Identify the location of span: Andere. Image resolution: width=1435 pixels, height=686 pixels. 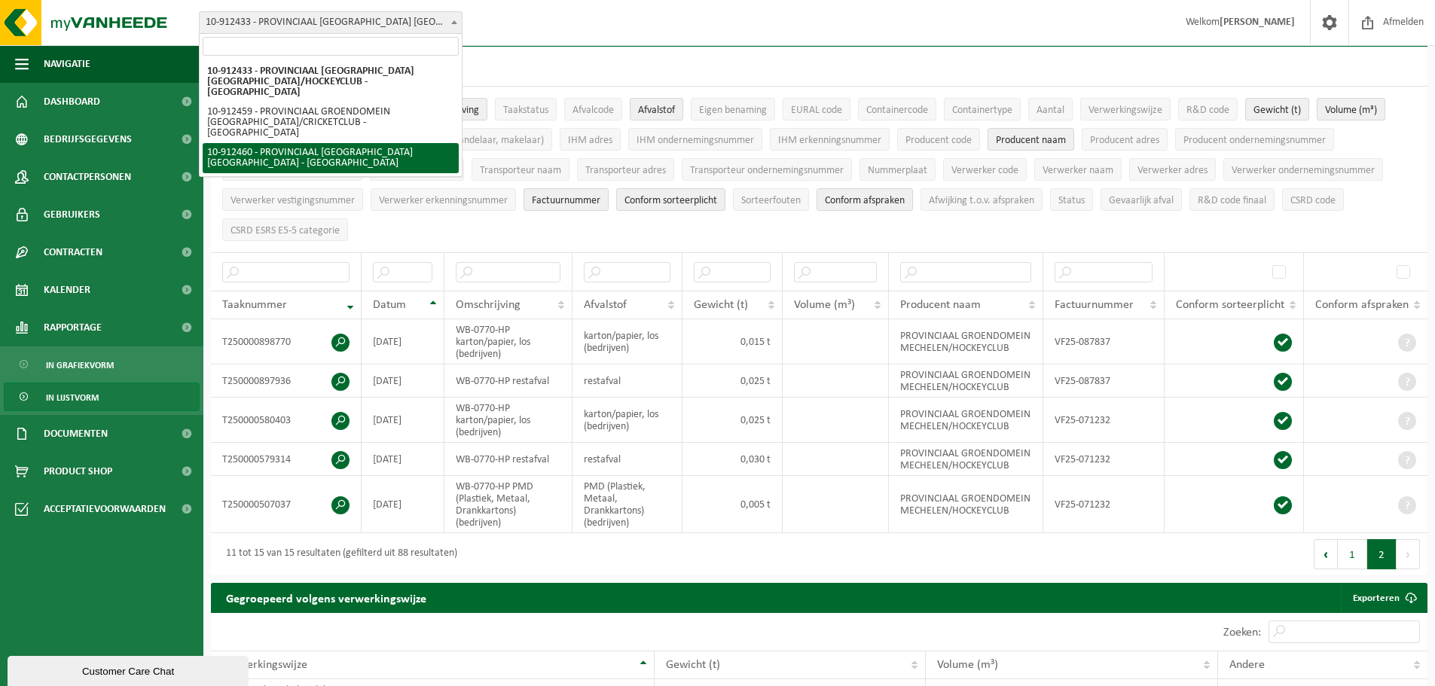
(1247, 665).